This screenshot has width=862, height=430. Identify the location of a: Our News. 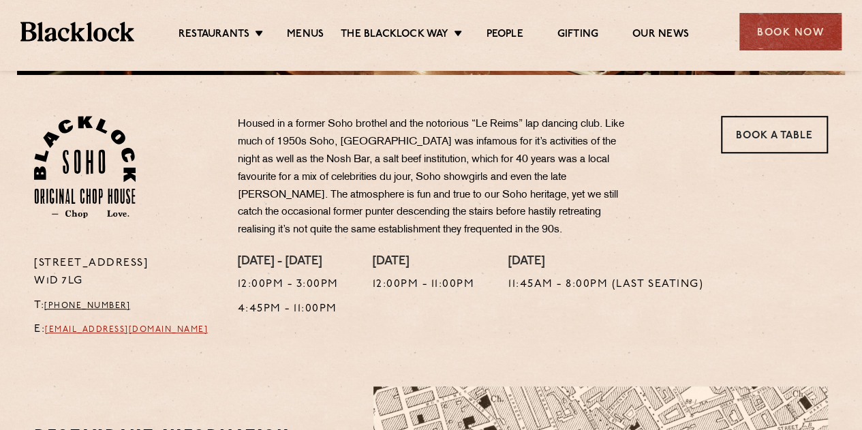
(660, 35).